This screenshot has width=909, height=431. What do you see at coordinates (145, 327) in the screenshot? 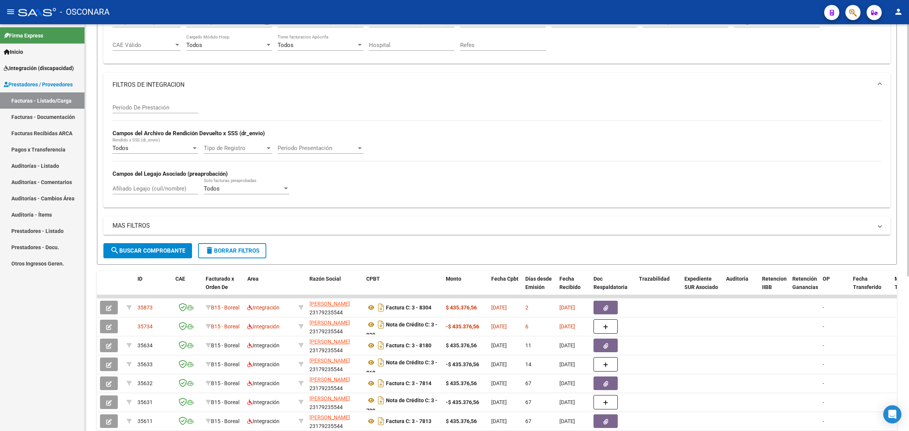
I see `span: 35734` at bounding box center [145, 327].